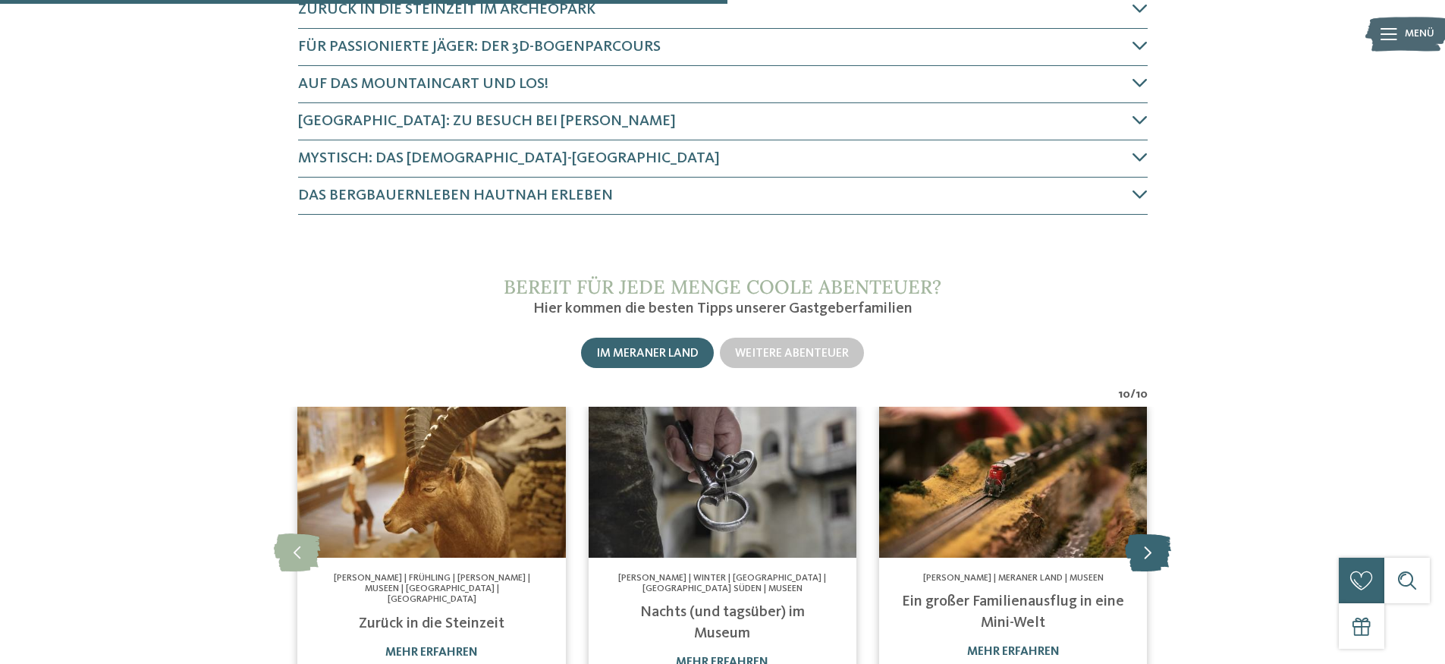  Describe the element at coordinates (723, 309) in the screenshot. I see `span: Hier kommen die besten Tipps unserer Gastgeberfamilien` at that location.